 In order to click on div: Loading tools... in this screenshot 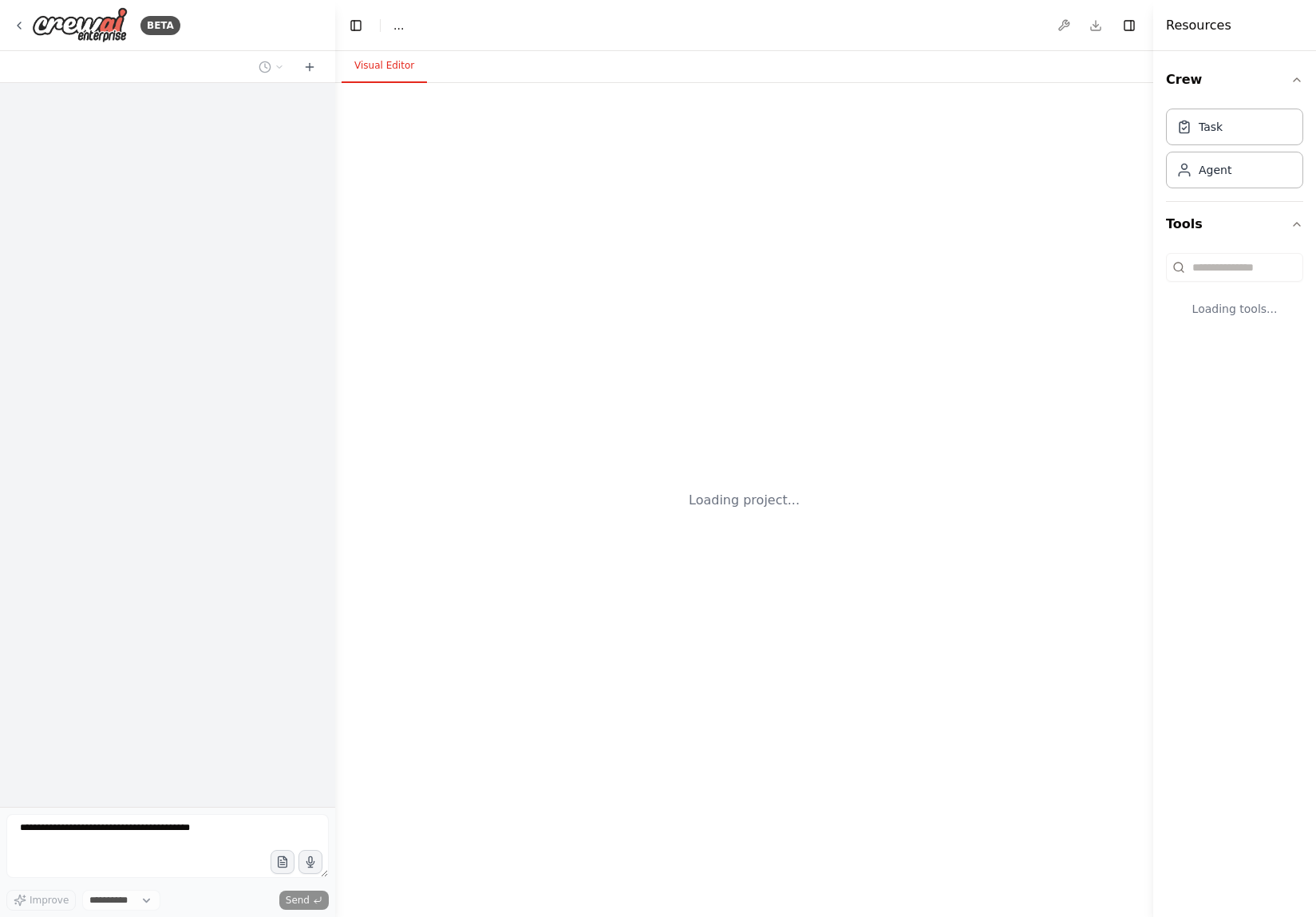, I will do `click(1235, 309)`.